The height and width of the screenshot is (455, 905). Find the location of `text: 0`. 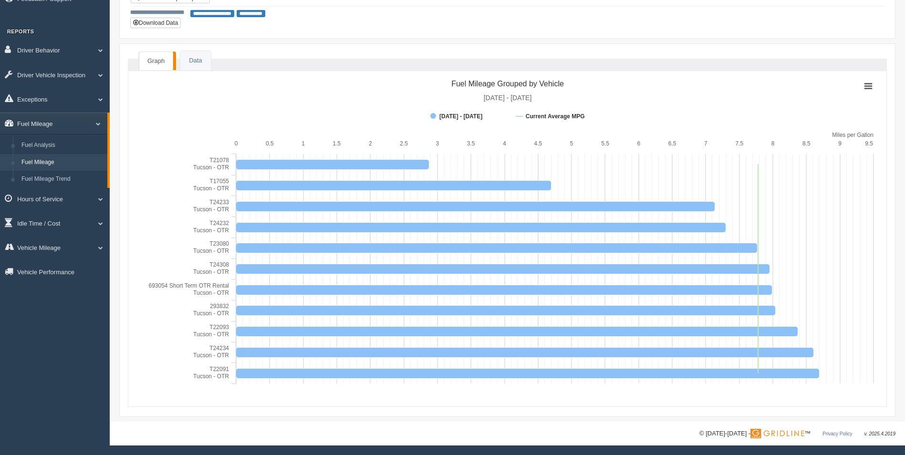

text: 0 is located at coordinates (236, 144).